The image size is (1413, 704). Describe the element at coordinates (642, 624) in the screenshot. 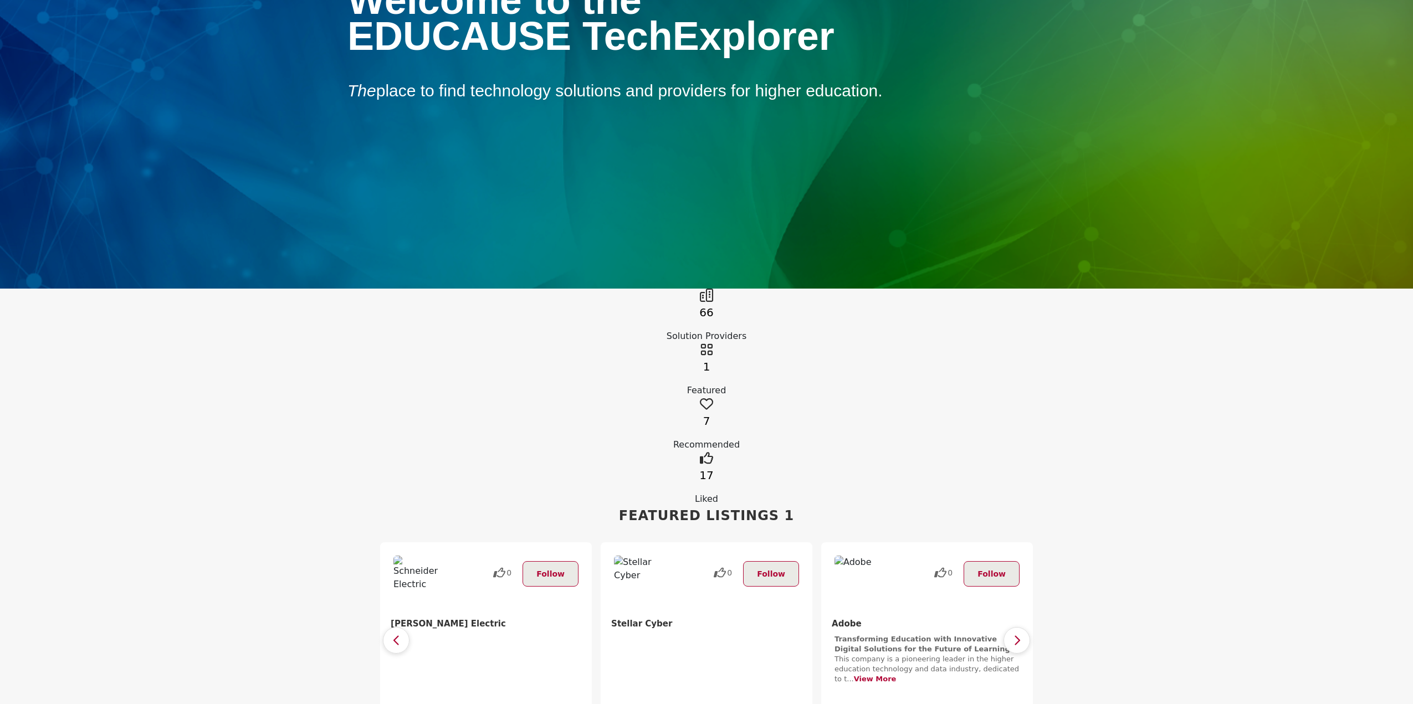

I see `b: Stellar Cyber` at that location.